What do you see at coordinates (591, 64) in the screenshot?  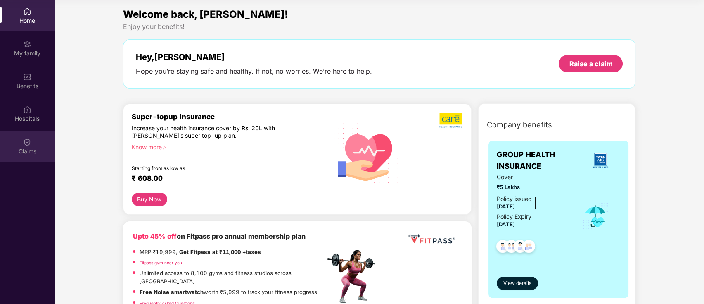 I see `div: Raise a claim` at bounding box center [591, 64].